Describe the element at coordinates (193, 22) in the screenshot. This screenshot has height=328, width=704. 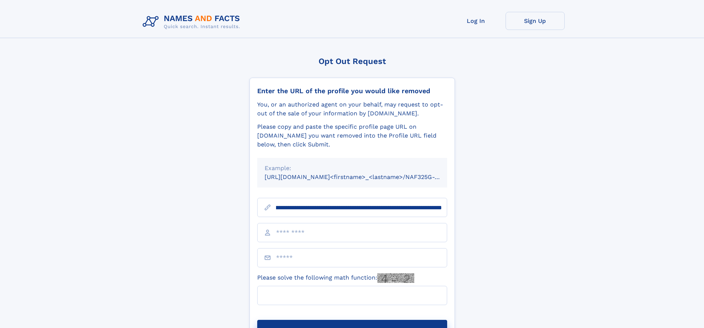
I see `img: Logo Names and Facts` at that location.